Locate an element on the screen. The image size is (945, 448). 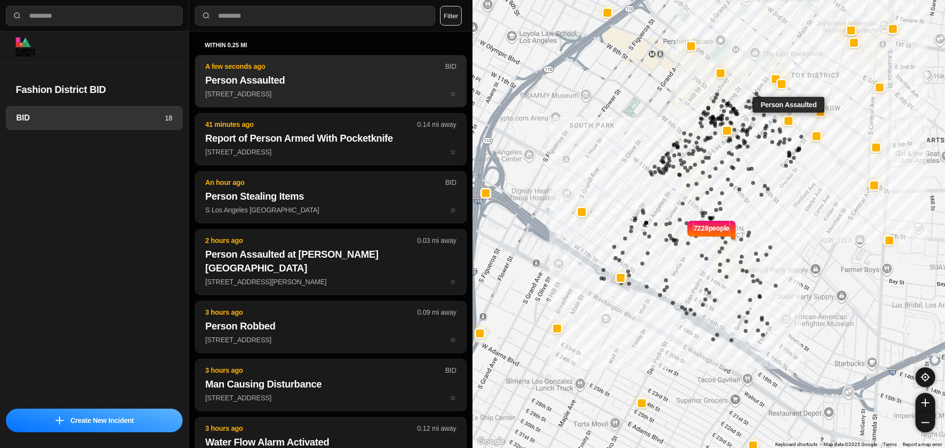
h2: Man Causing Disturbance is located at coordinates (331, 384).